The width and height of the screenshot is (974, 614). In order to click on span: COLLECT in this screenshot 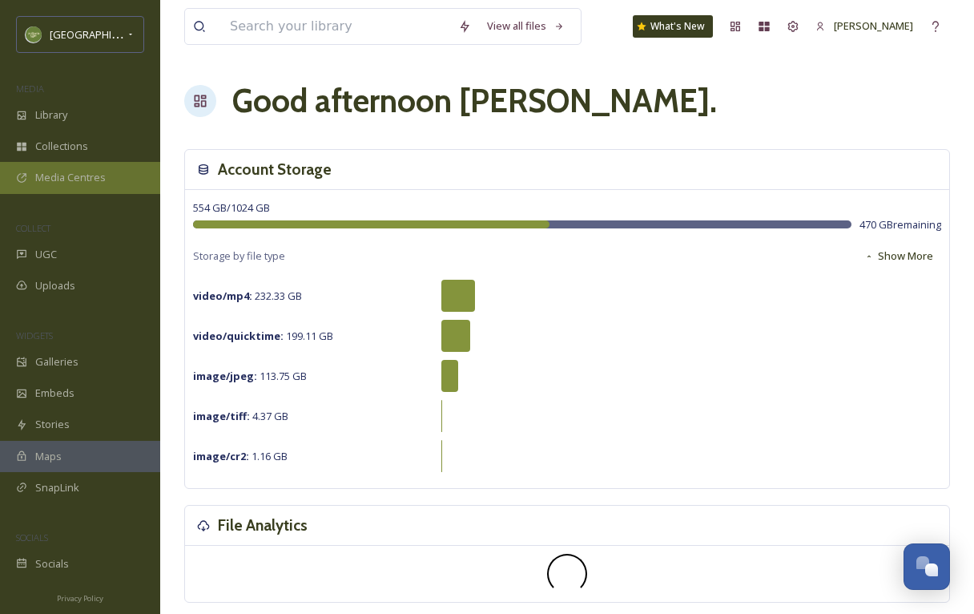, I will do `click(33, 227)`.